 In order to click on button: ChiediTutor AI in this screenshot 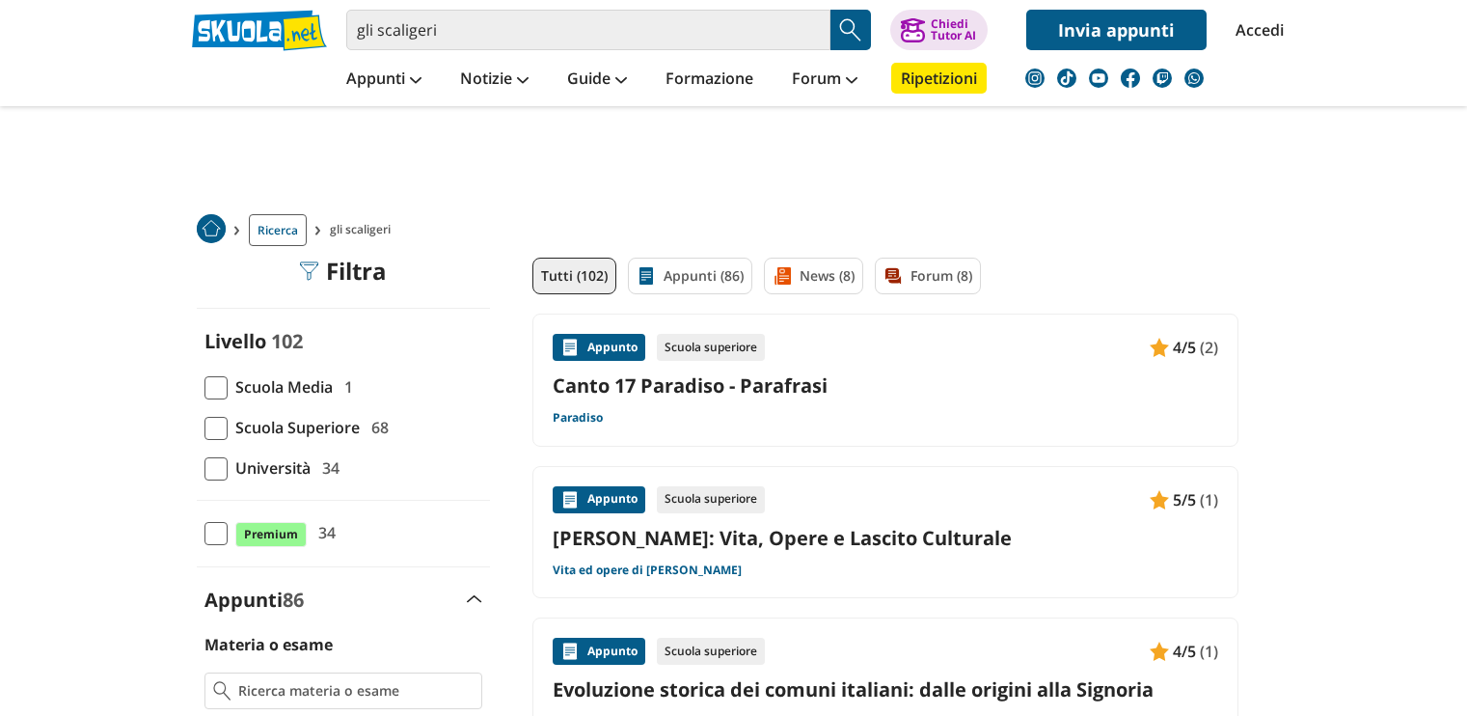, I will do `click(938, 30)`.